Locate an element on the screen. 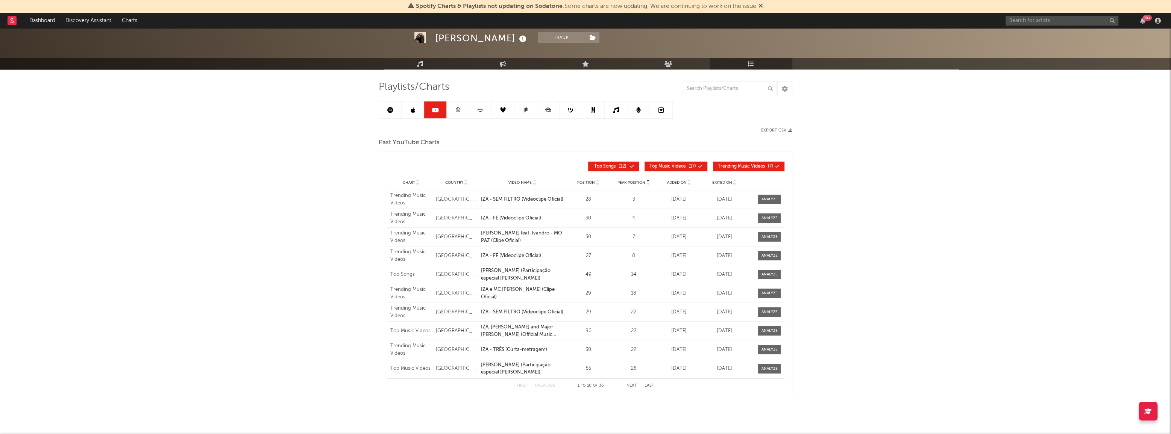 The image size is (1171, 434). div: IZA - TRÊS (Curta-metragem) is located at coordinates (522, 350).